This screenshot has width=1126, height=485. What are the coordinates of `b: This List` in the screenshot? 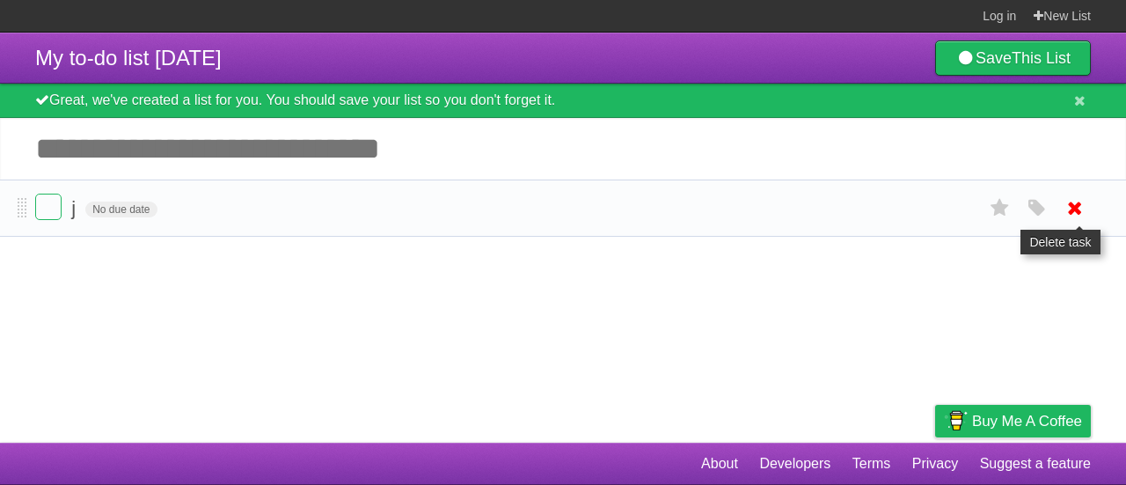 It's located at (1041, 58).